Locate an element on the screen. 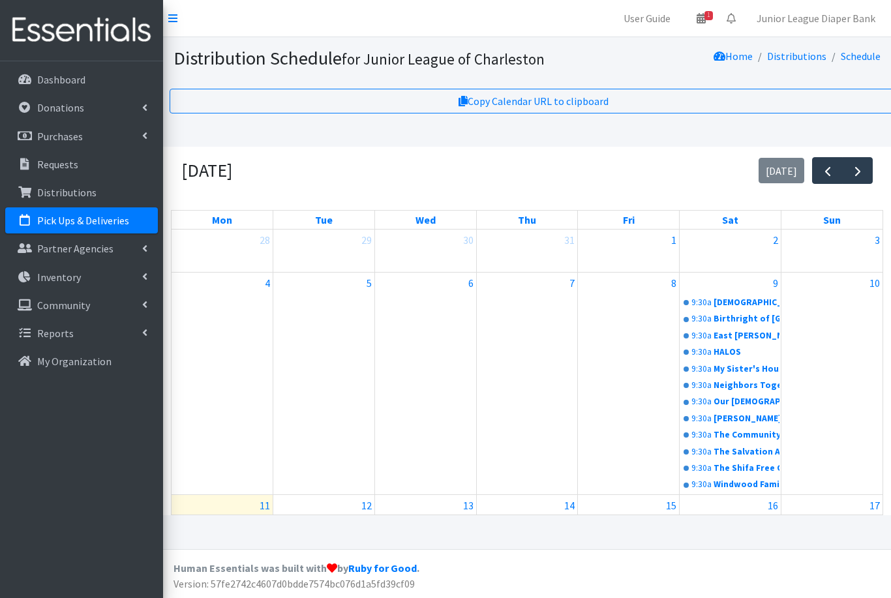  div: The Shifa Free Clinic is located at coordinates (746, 468).